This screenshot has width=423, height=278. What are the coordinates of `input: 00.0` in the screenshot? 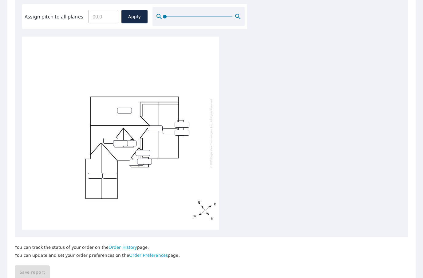 It's located at (103, 17).